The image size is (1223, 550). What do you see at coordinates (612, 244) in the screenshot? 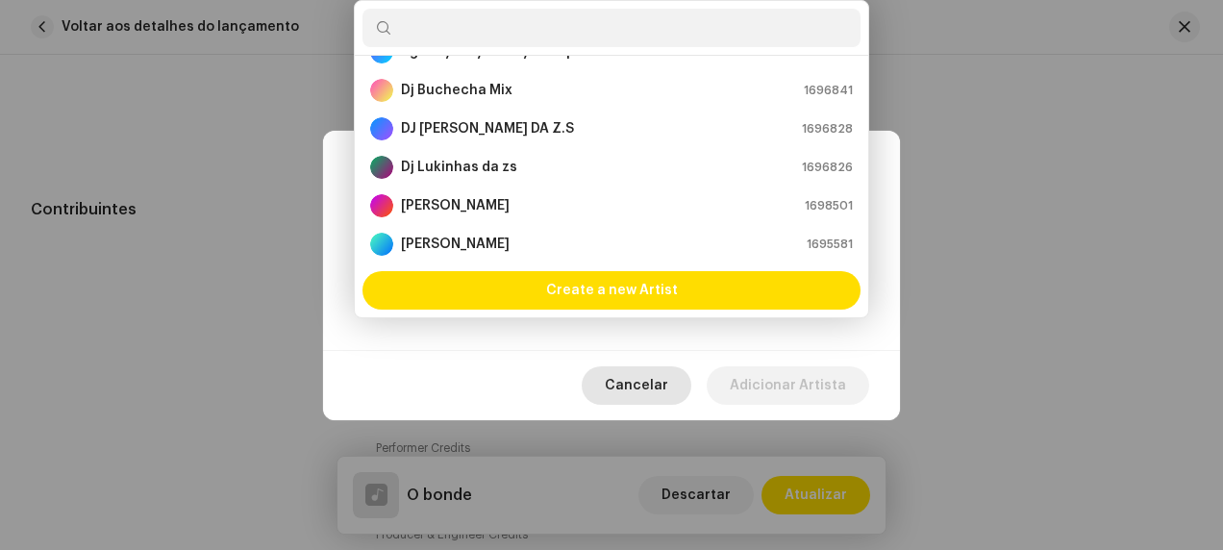
I see `li: Dj Rafael Nk` at bounding box center [612, 244].